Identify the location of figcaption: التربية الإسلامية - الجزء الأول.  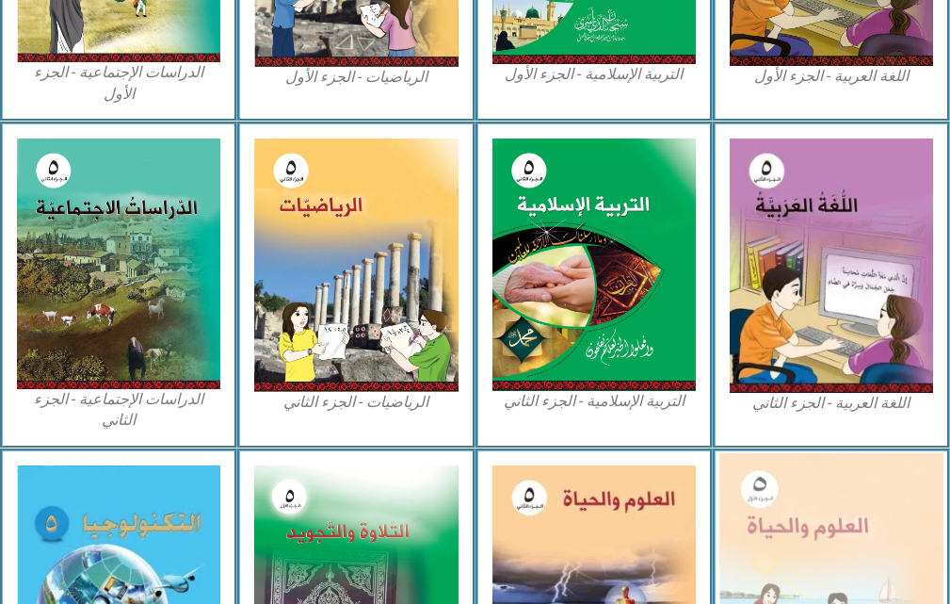
(594, 74).